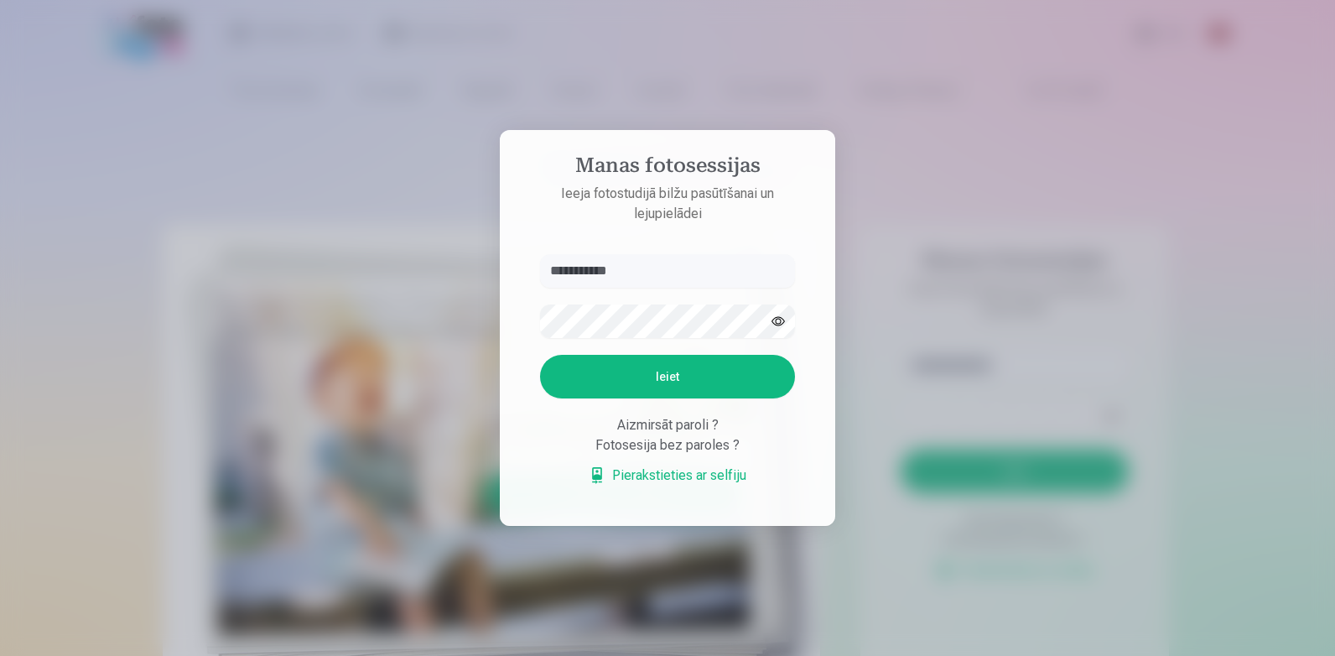 This screenshot has width=1335, height=656. I want to click on div: Fotosesija bez paroles ?, so click(668, 445).